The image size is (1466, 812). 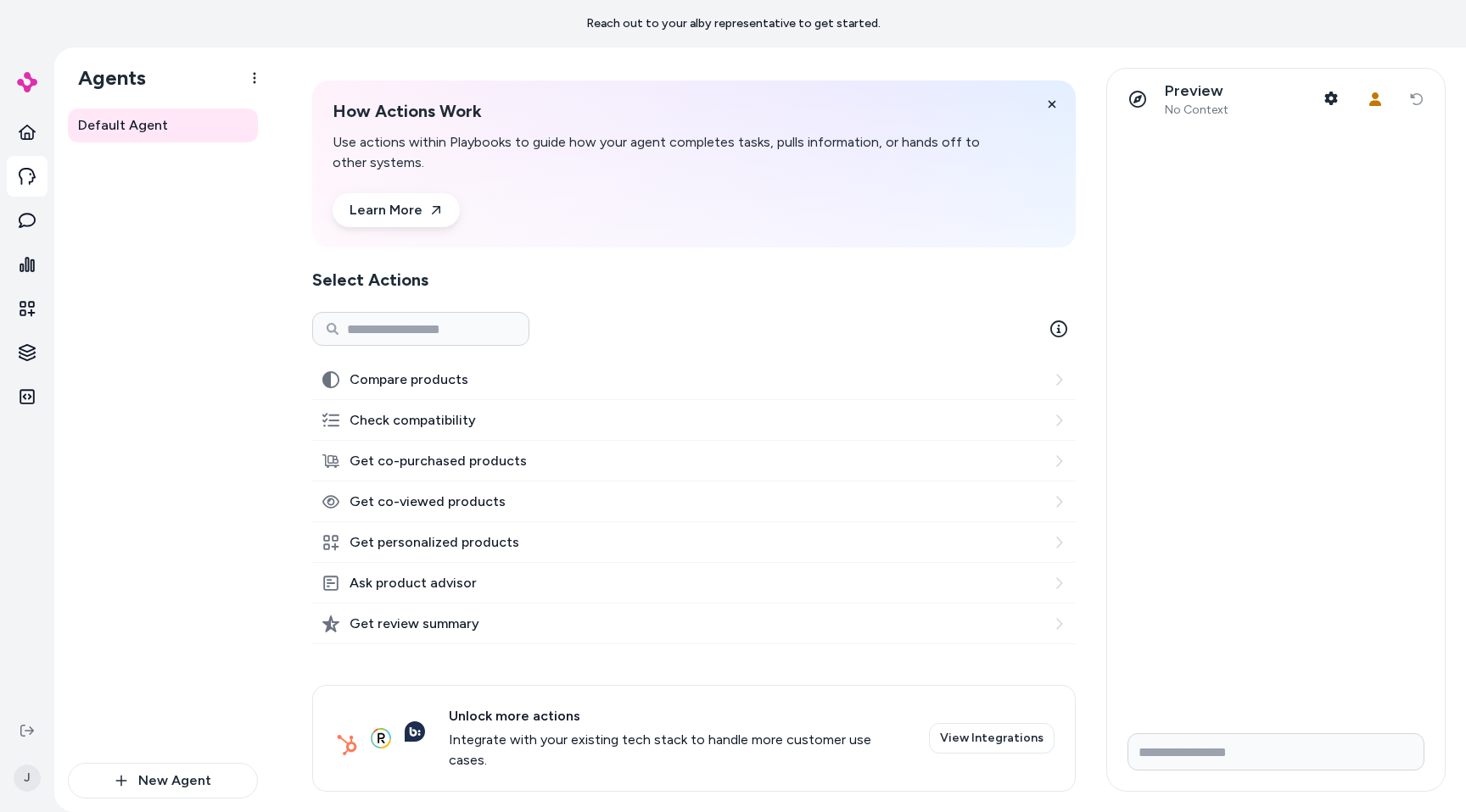 I want to click on span: J, so click(x=27, y=778).